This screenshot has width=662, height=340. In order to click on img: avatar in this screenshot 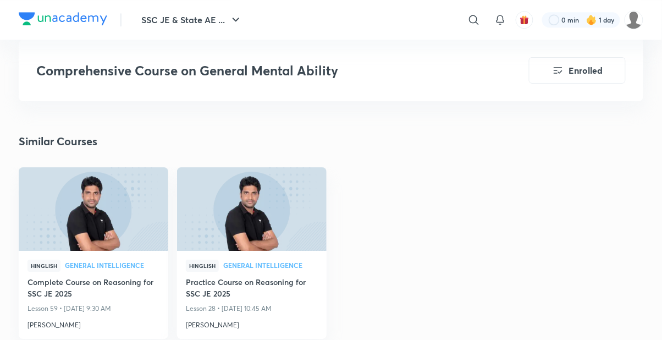, I will do `click(525, 20)`.